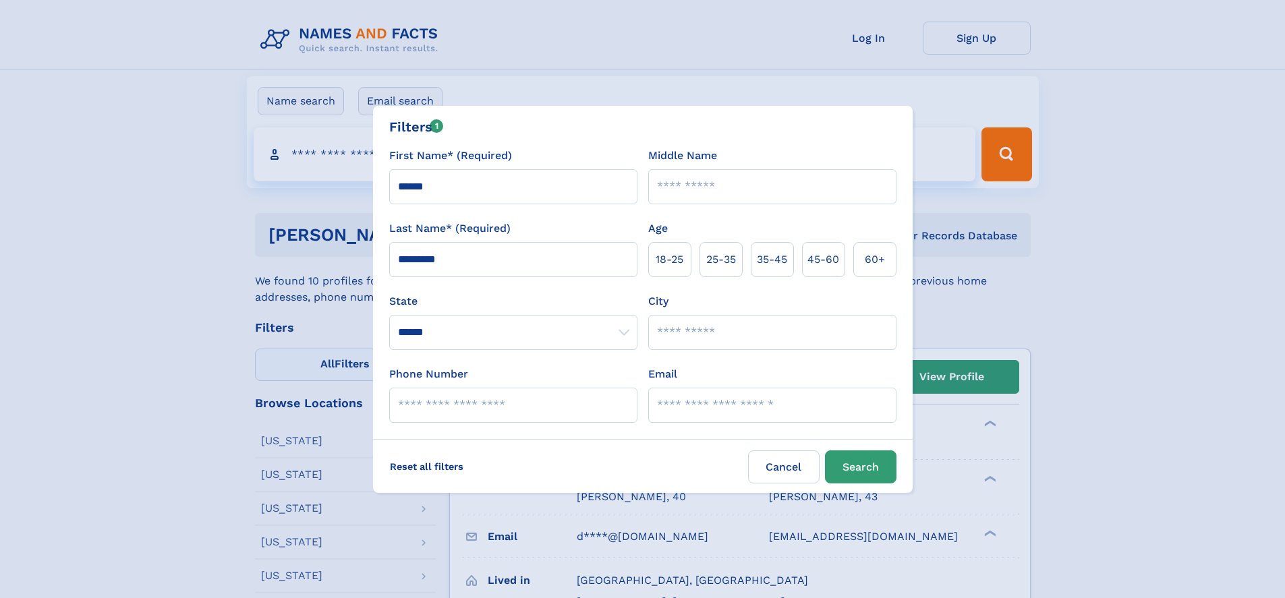  What do you see at coordinates (683, 156) in the screenshot?
I see `label: Middle Name` at bounding box center [683, 156].